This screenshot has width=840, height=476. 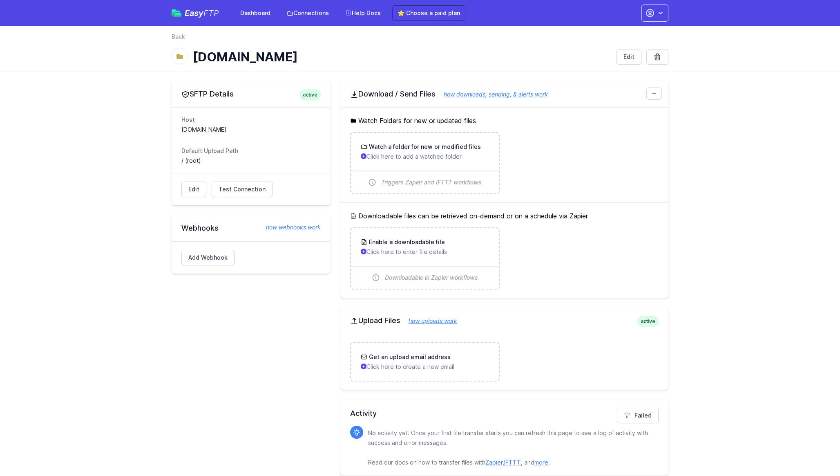 What do you see at coordinates (242, 189) in the screenshot?
I see `a: Test Connection` at bounding box center [242, 189].